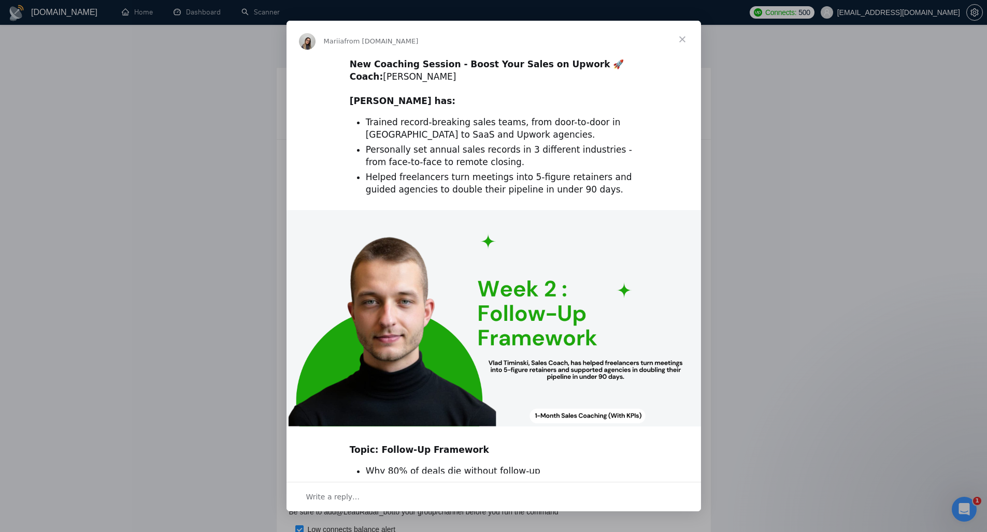 The image size is (987, 532). What do you see at coordinates (366, 77) in the screenshot?
I see `b: Coach:` at bounding box center [366, 77].